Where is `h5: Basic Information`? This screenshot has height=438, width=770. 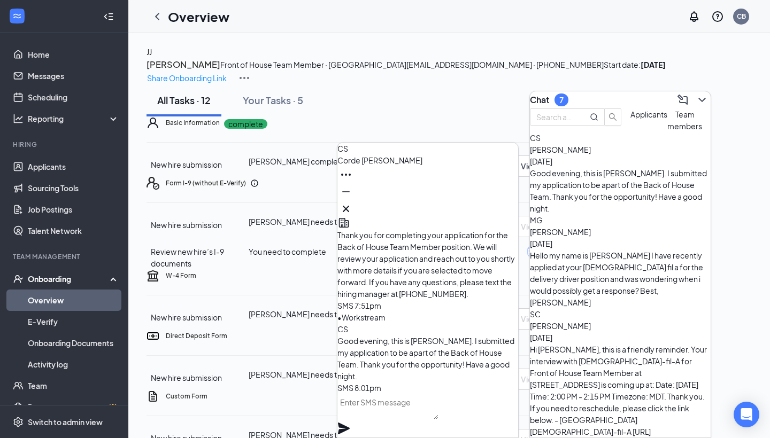 h5: Basic Information is located at coordinates (192, 123).